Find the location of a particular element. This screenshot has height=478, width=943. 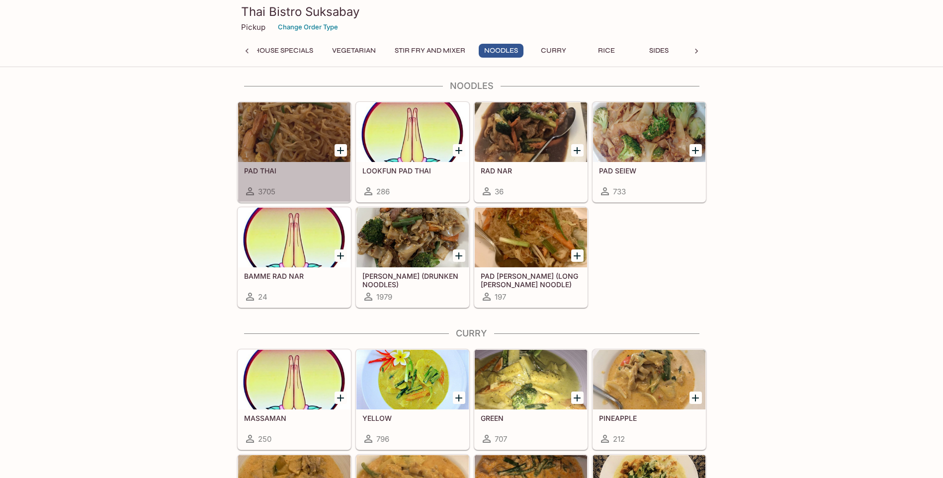

a: LOOKFUN PAD THAI286 is located at coordinates (412, 152).